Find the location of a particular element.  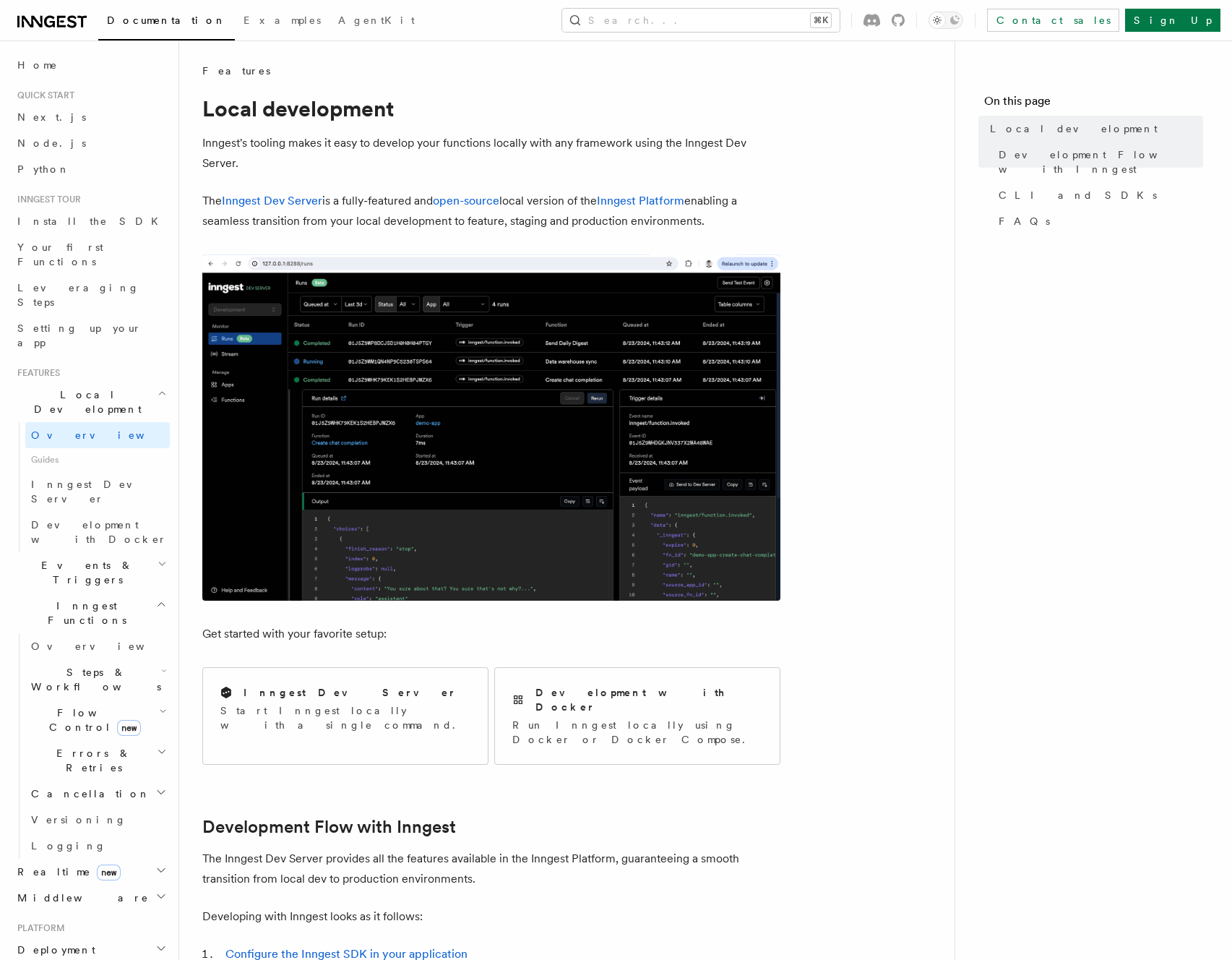

p: The is a fully-featured and local version of the enabling a seamless transition from your local d... is located at coordinates (492, 211).